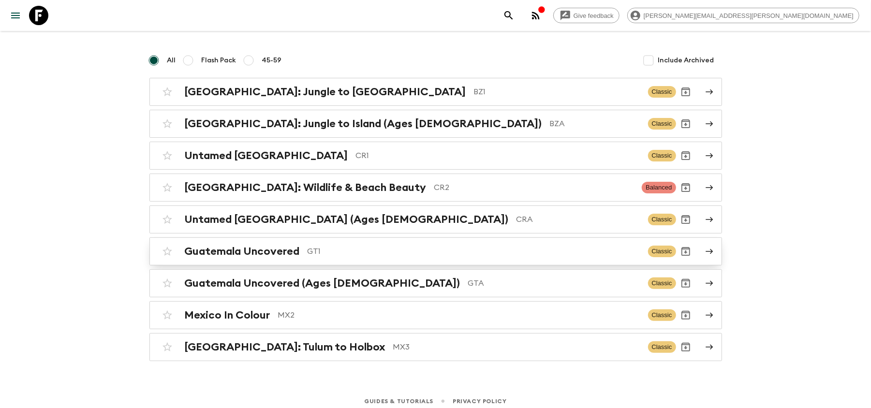 This screenshot has height=408, width=871. I want to click on a: Privacy Policy, so click(479, 401).